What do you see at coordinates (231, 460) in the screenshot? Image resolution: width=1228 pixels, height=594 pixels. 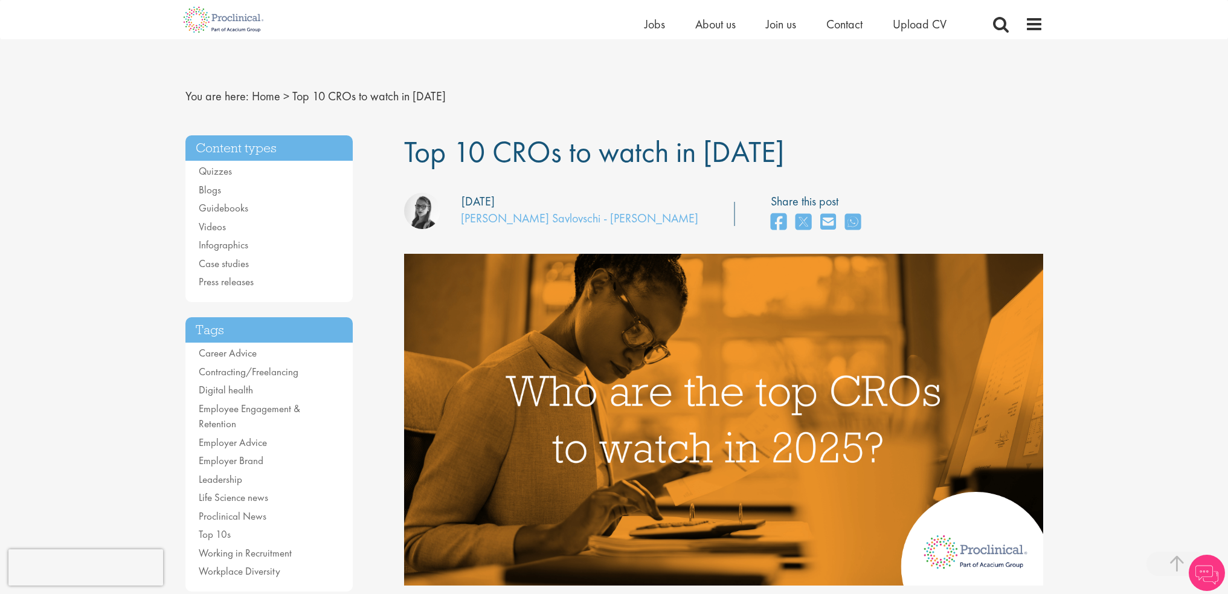 I see `a: Employer Brand` at bounding box center [231, 460].